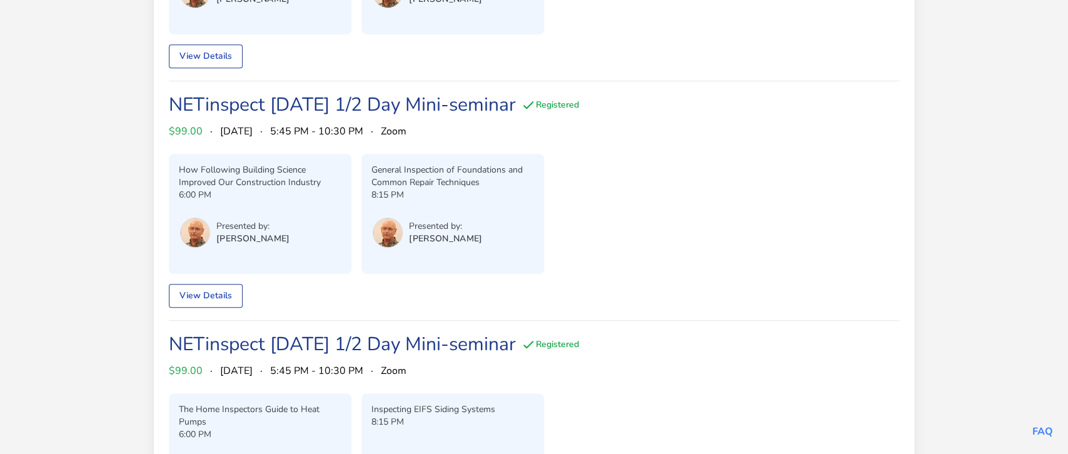  What do you see at coordinates (453, 410) in the screenshot?
I see `p: Inspecting EIFS Siding Systems` at bounding box center [453, 410].